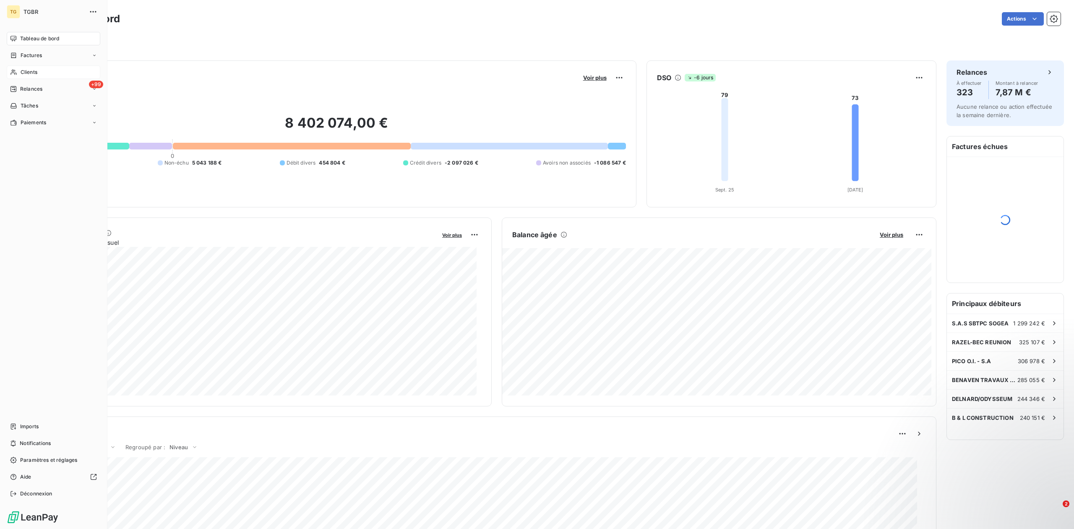  I want to click on span: 240 151 €, so click(1033, 418).